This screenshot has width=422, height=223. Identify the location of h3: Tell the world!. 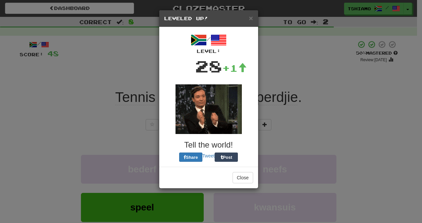
(208, 145).